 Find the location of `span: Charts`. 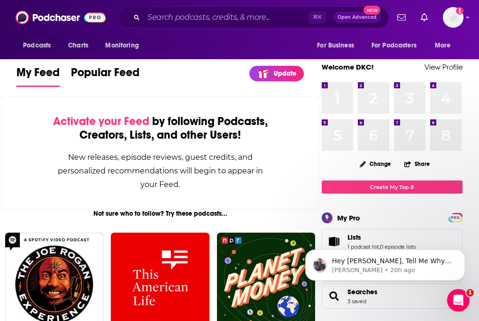

span: Charts is located at coordinates (78, 46).